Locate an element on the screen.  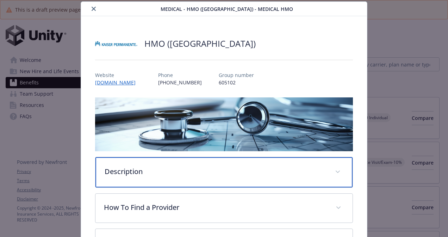
p: Phone is located at coordinates (180, 75).